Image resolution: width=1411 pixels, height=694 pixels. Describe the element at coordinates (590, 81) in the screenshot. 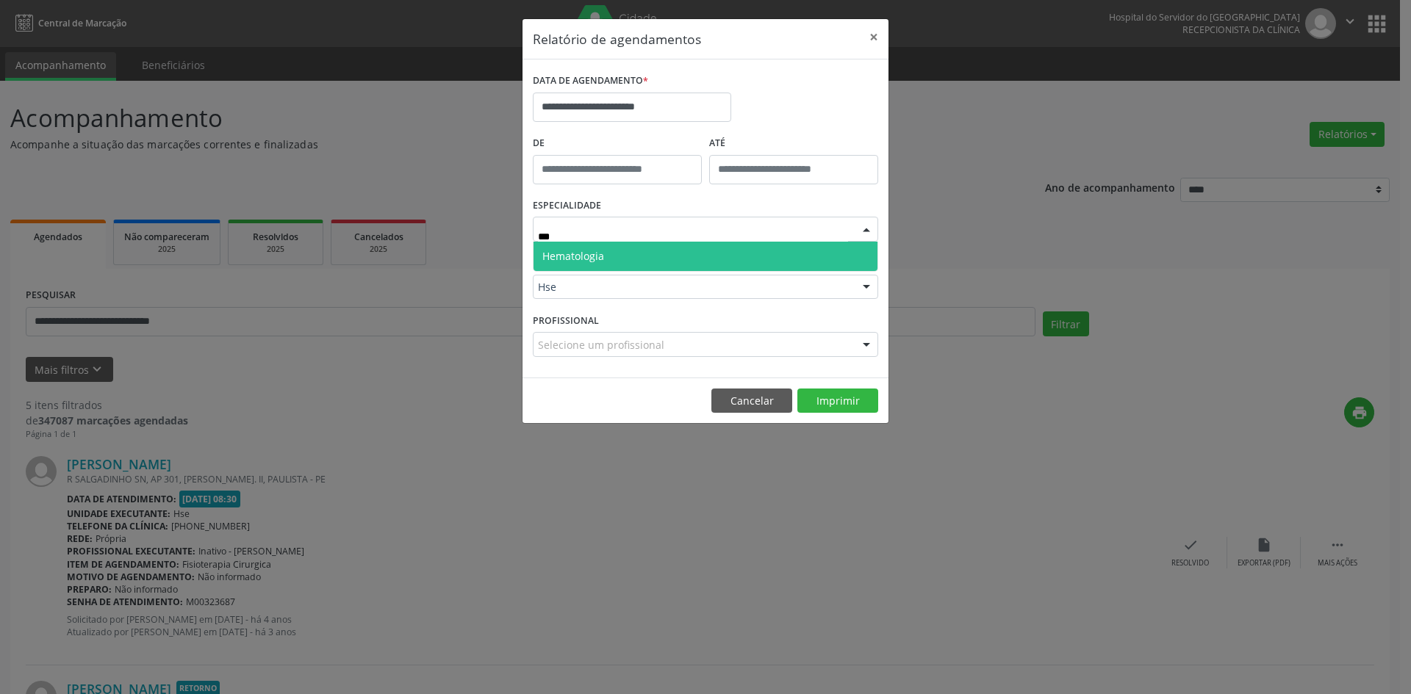

I see `label: DATA DE AGENDAMENTO` at that location.